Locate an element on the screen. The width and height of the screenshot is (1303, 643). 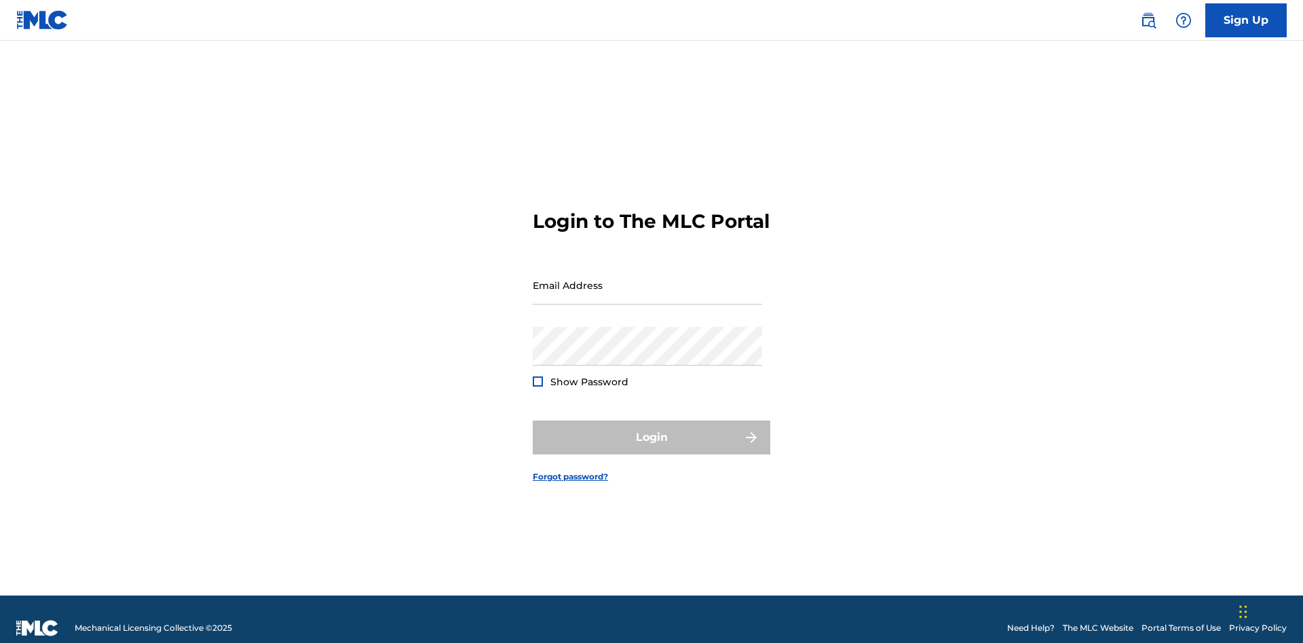
img: help is located at coordinates (1184, 20).